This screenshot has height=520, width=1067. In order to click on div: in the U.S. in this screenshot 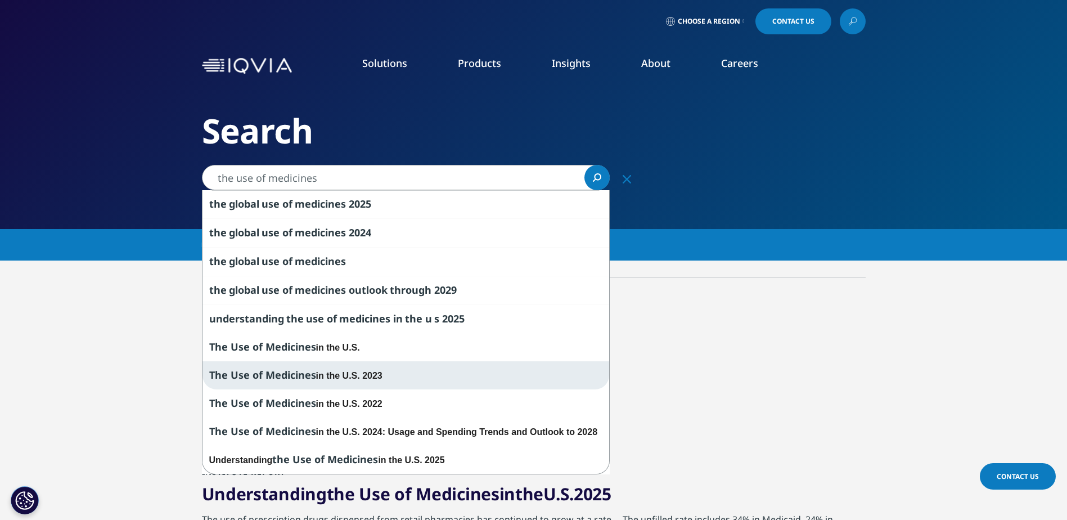, I will do `click(406, 347)`.